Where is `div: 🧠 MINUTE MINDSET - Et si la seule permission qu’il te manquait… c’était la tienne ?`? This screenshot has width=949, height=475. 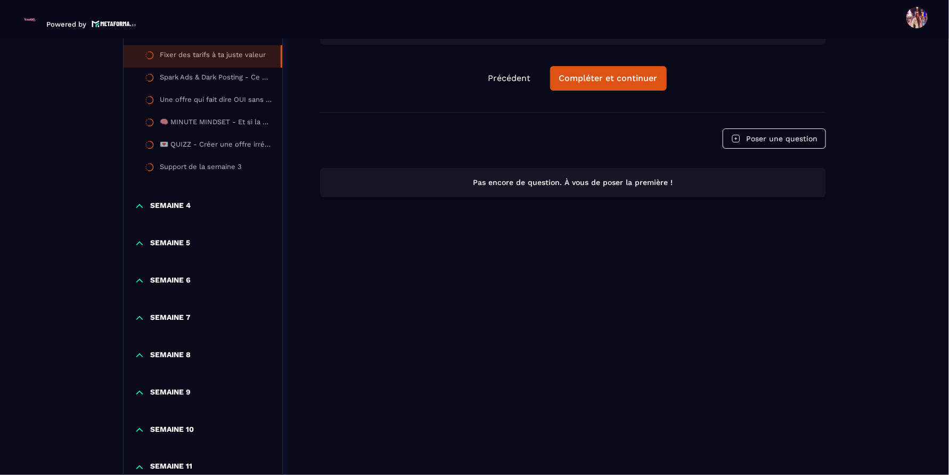
div: 🧠 MINUTE MINDSET - Et si la seule permission qu’il te manquait… c’était la tienne ? is located at coordinates (216, 124).